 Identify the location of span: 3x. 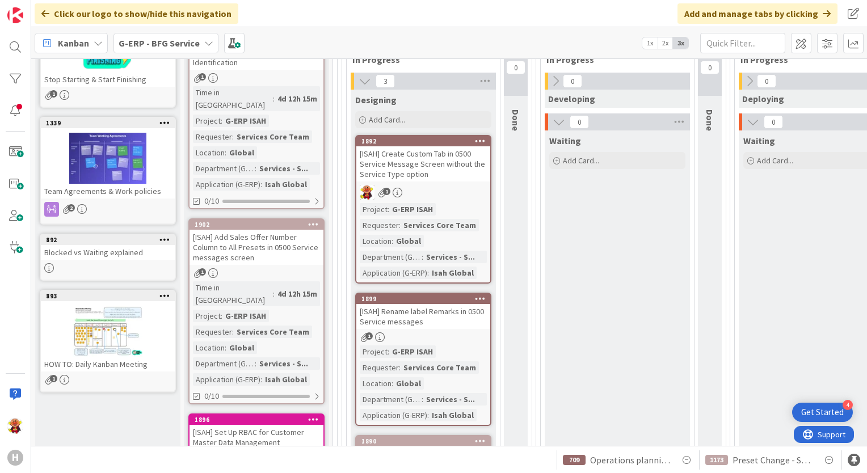
(680, 43).